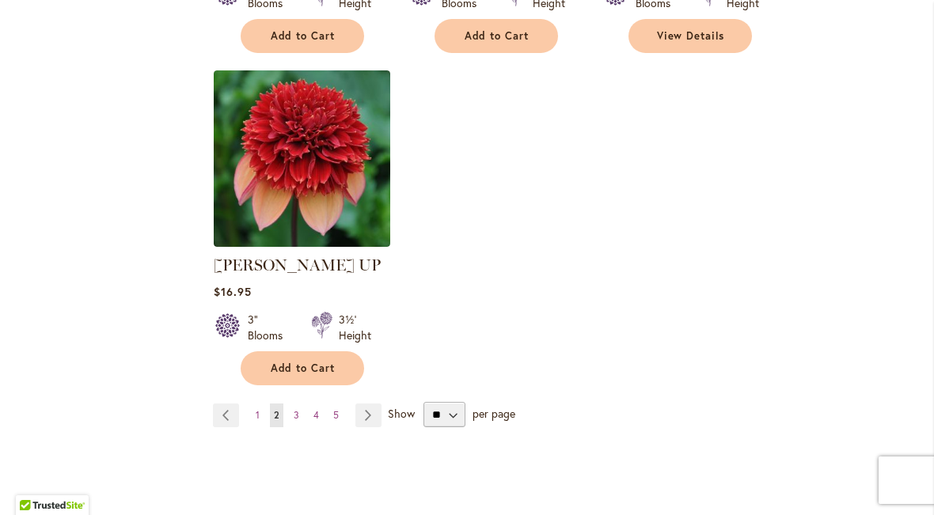 The width and height of the screenshot is (934, 515). What do you see at coordinates (296, 415) in the screenshot?
I see `span: 3` at bounding box center [296, 415].